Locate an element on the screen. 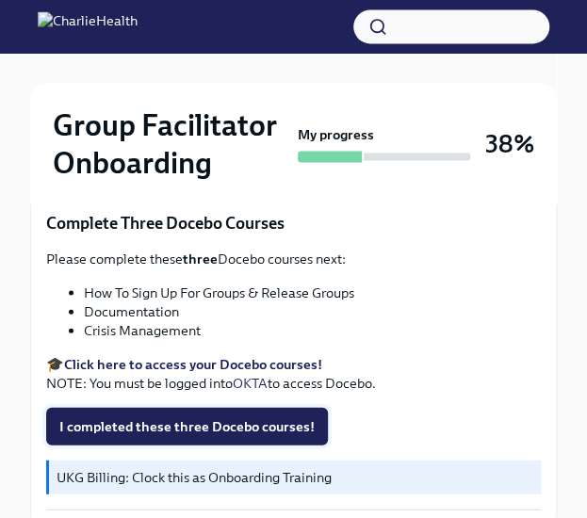  strong: My progress is located at coordinates (335, 134).